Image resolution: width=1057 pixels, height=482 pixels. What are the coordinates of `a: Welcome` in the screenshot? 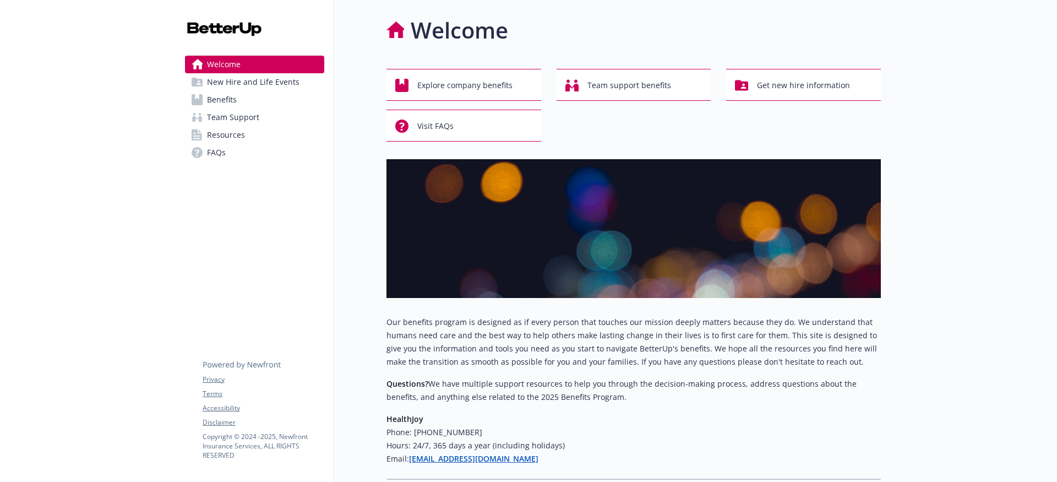 It's located at (254, 64).